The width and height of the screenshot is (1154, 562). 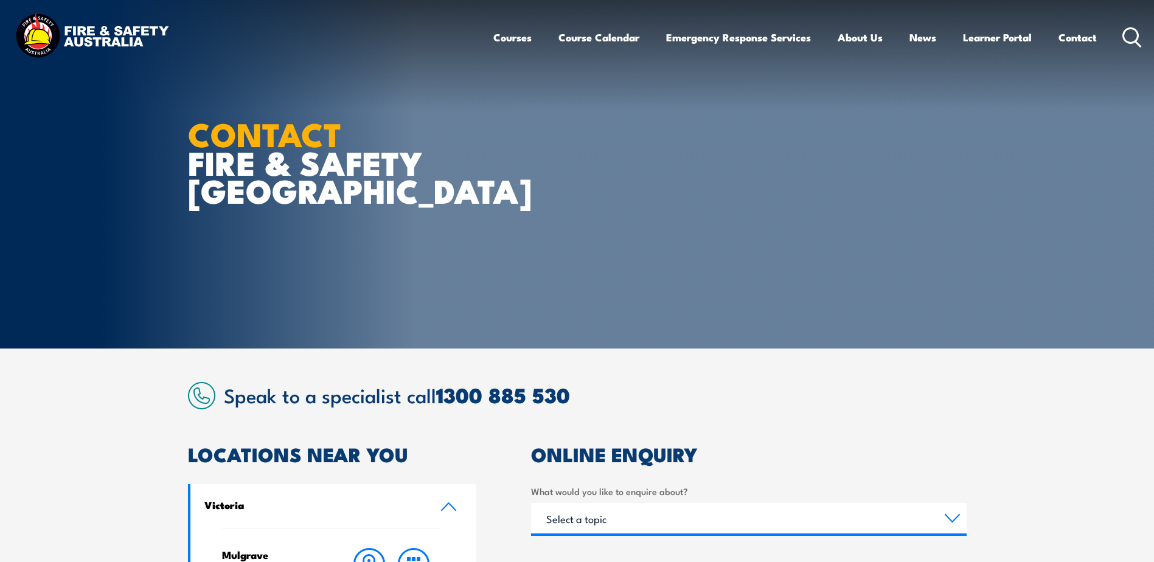 I want to click on label: What would you like to enquire about?, so click(x=749, y=491).